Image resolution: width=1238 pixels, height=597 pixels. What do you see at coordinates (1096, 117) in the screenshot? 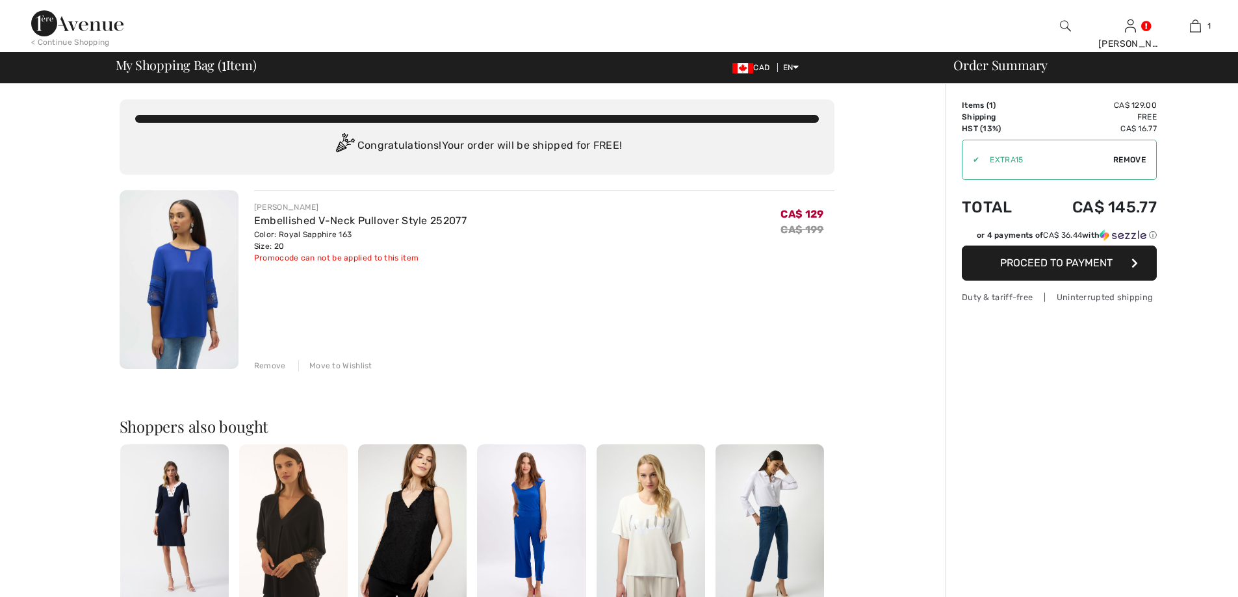
I see `td: Free` at bounding box center [1096, 117].